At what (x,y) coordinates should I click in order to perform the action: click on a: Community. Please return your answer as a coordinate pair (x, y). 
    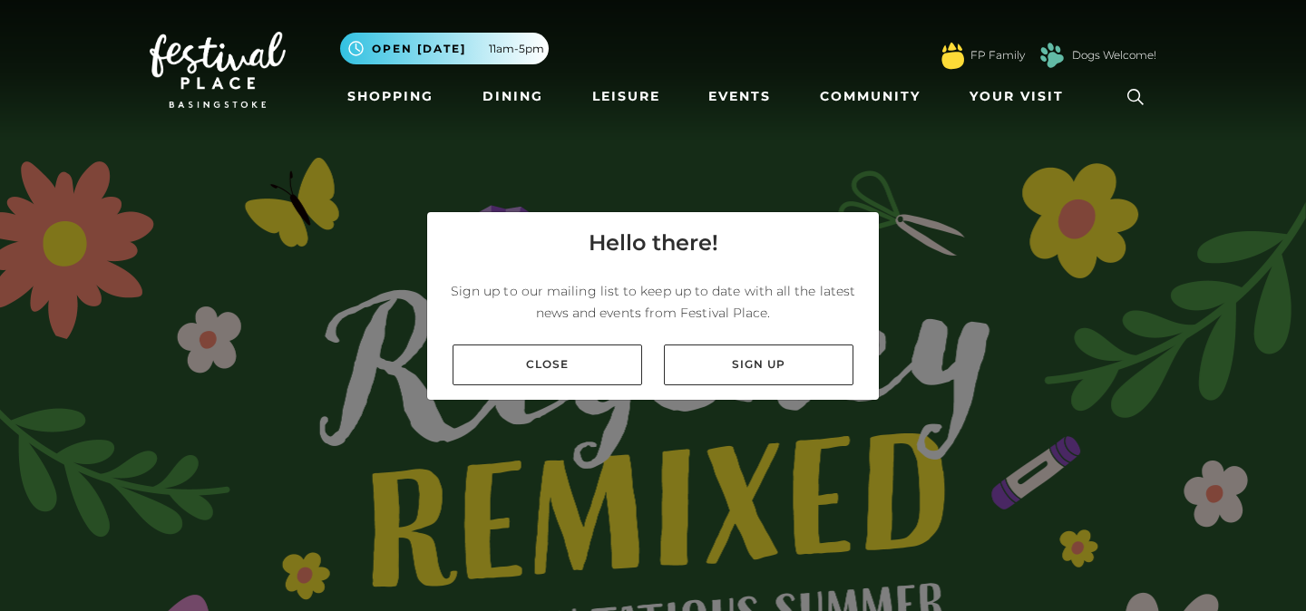
    Looking at the image, I should click on (870, 96).